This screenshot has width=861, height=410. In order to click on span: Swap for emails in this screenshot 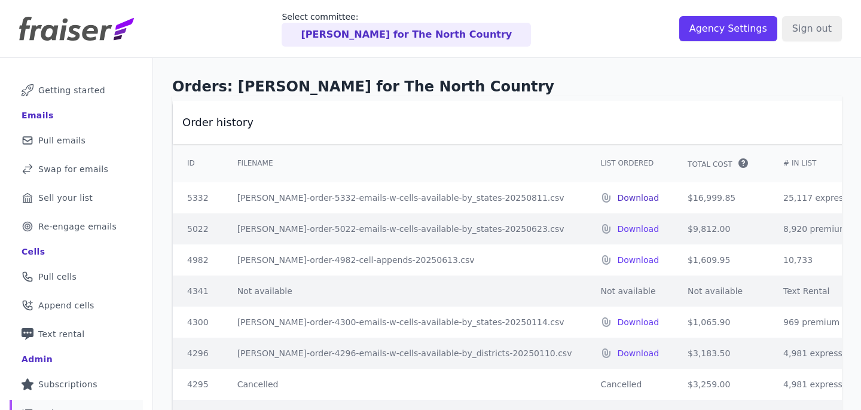, I will do `click(73, 169)`.